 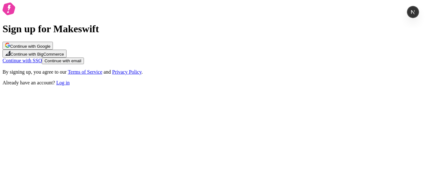 I want to click on button: Continue with email, so click(x=63, y=61).